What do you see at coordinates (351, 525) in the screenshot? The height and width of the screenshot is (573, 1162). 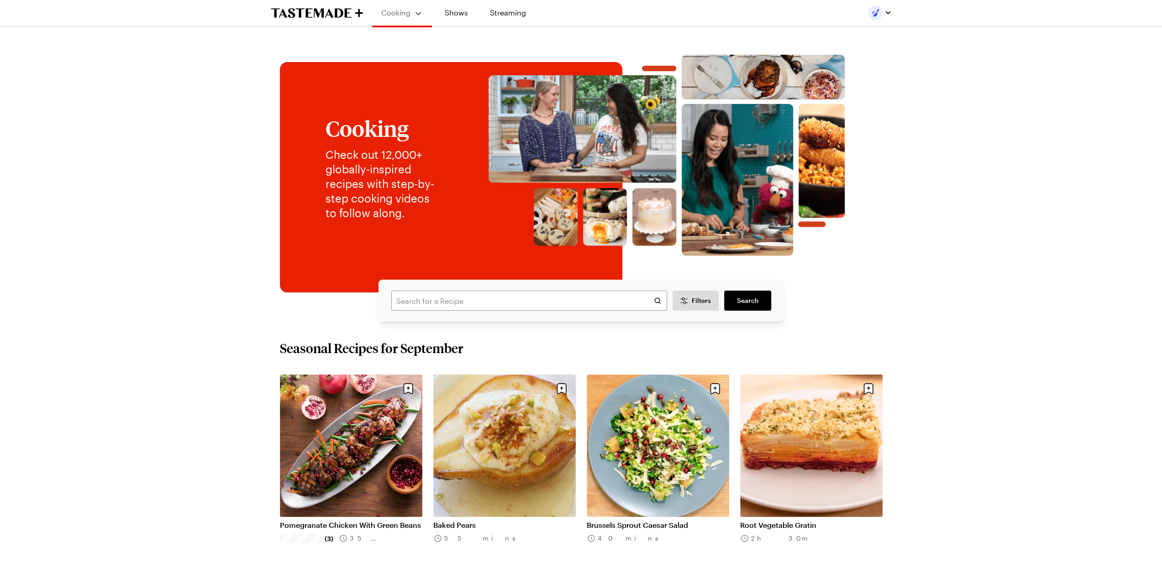 I see `a: Pomegranate Chicken With Green Beans` at bounding box center [351, 525].